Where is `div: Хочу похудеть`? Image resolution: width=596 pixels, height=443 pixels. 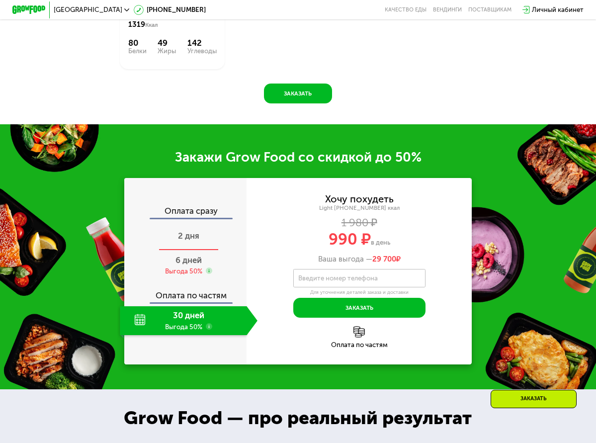 div: Хочу похудеть is located at coordinates (360, 199).